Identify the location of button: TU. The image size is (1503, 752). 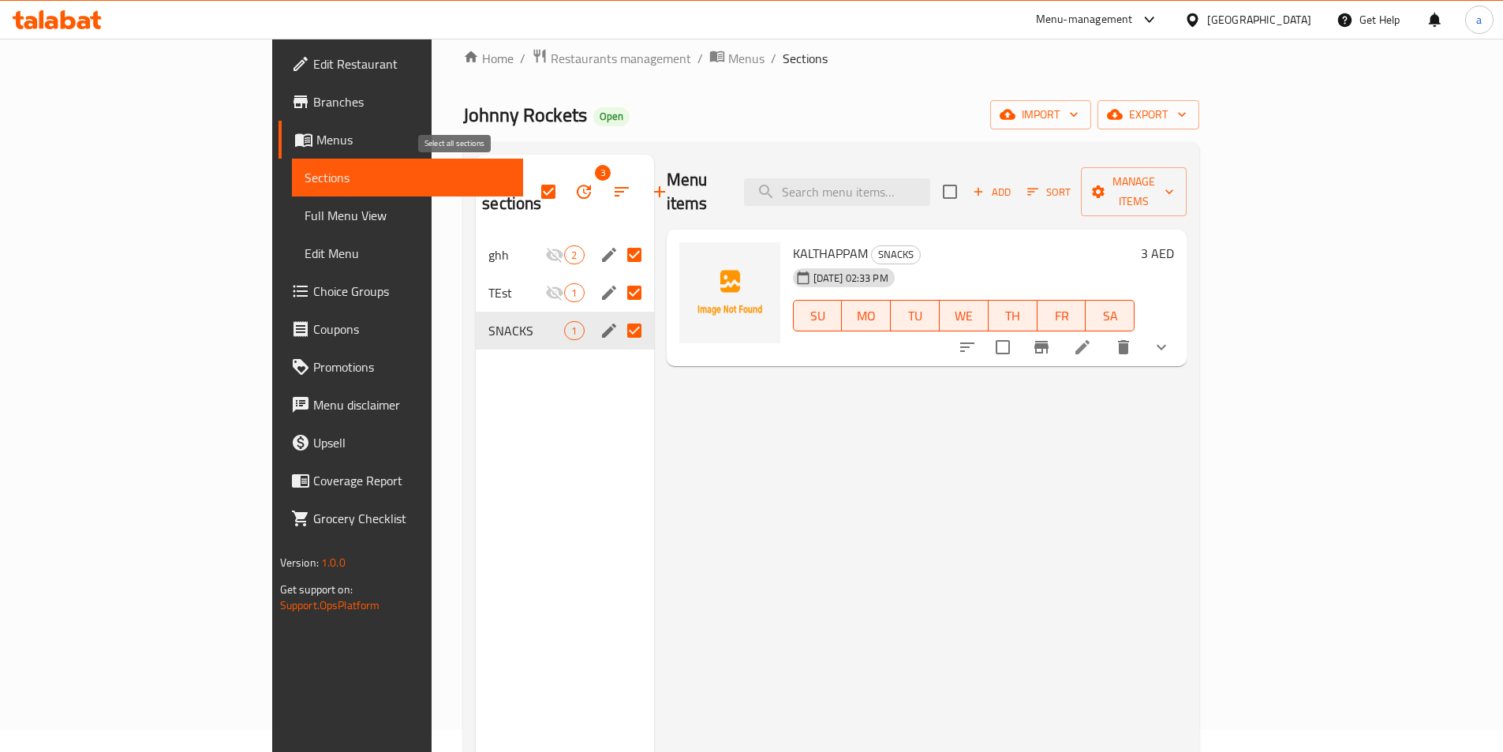
(915, 316).